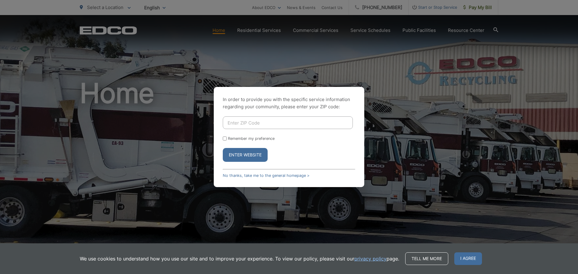 The height and width of the screenshot is (274, 578). Describe the element at coordinates (468, 259) in the screenshot. I see `span: I agree` at that location.